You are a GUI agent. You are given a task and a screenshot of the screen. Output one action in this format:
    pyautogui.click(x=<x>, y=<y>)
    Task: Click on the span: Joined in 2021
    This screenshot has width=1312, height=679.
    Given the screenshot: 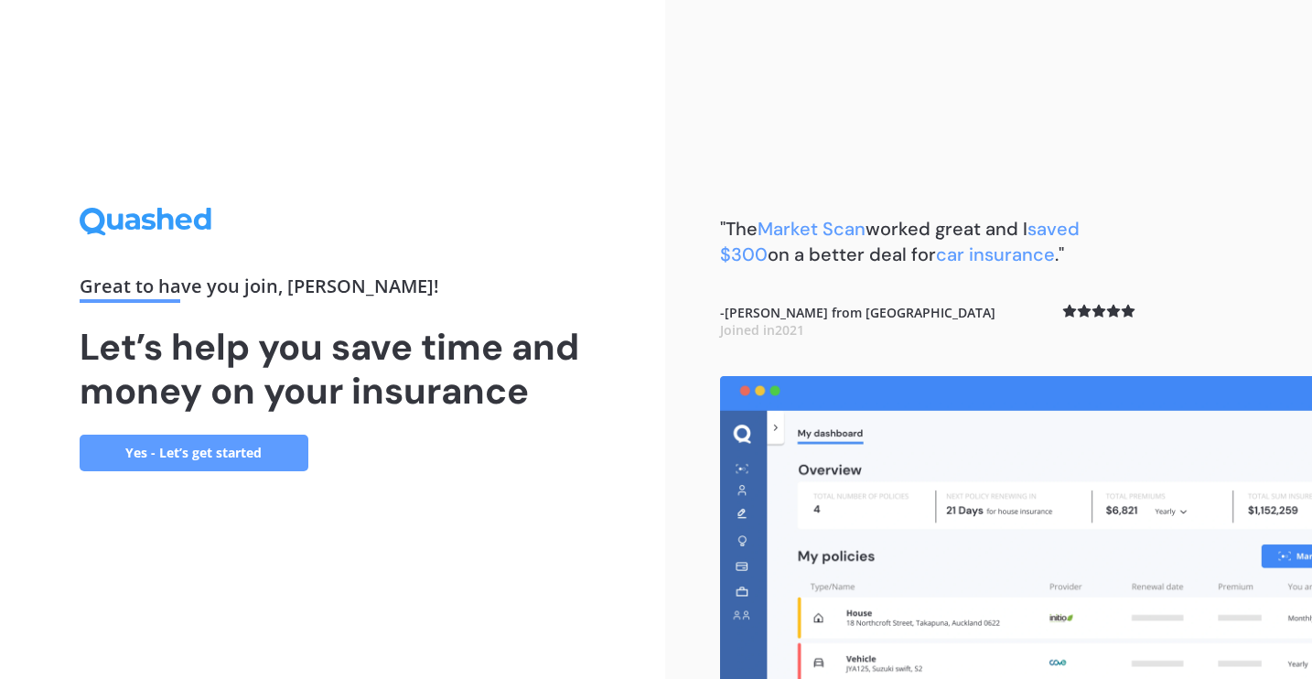 What is the action you would take?
    pyautogui.click(x=762, y=329)
    